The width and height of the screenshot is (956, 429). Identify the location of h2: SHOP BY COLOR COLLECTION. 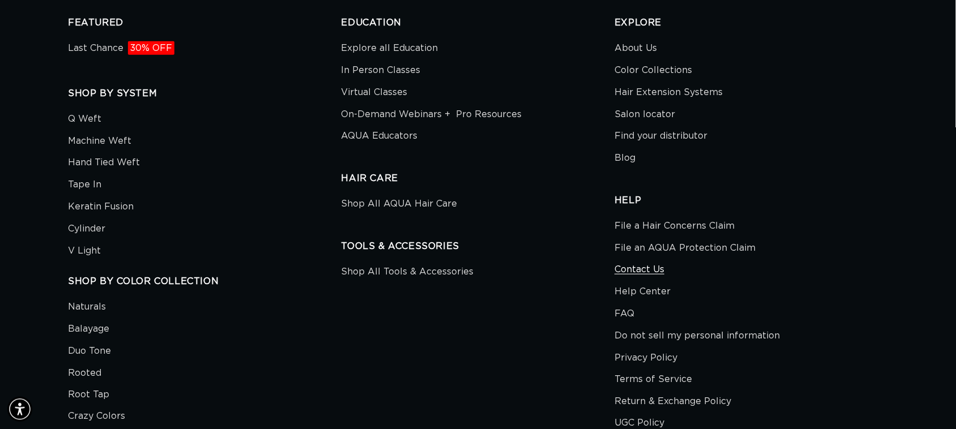
(205, 282).